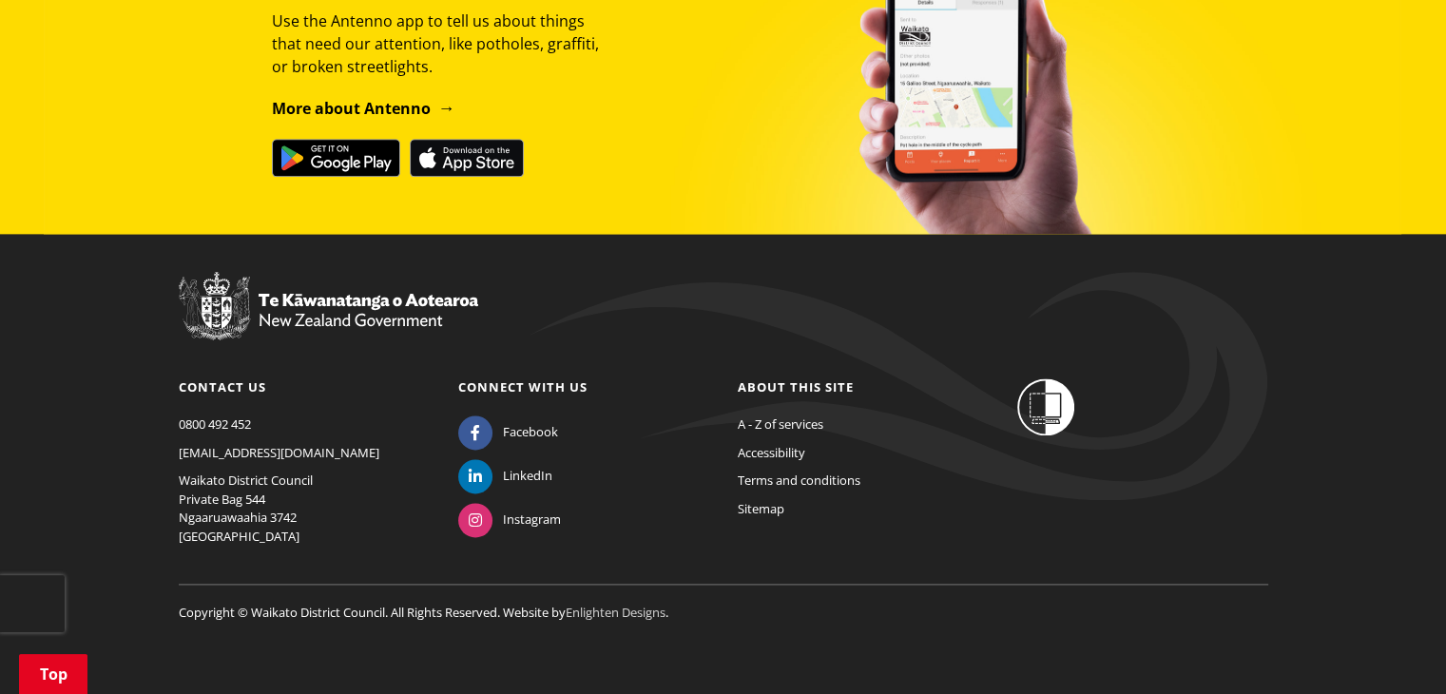 The width and height of the screenshot is (1446, 694). Describe the element at coordinates (796, 387) in the screenshot. I see `a: About this site` at that location.